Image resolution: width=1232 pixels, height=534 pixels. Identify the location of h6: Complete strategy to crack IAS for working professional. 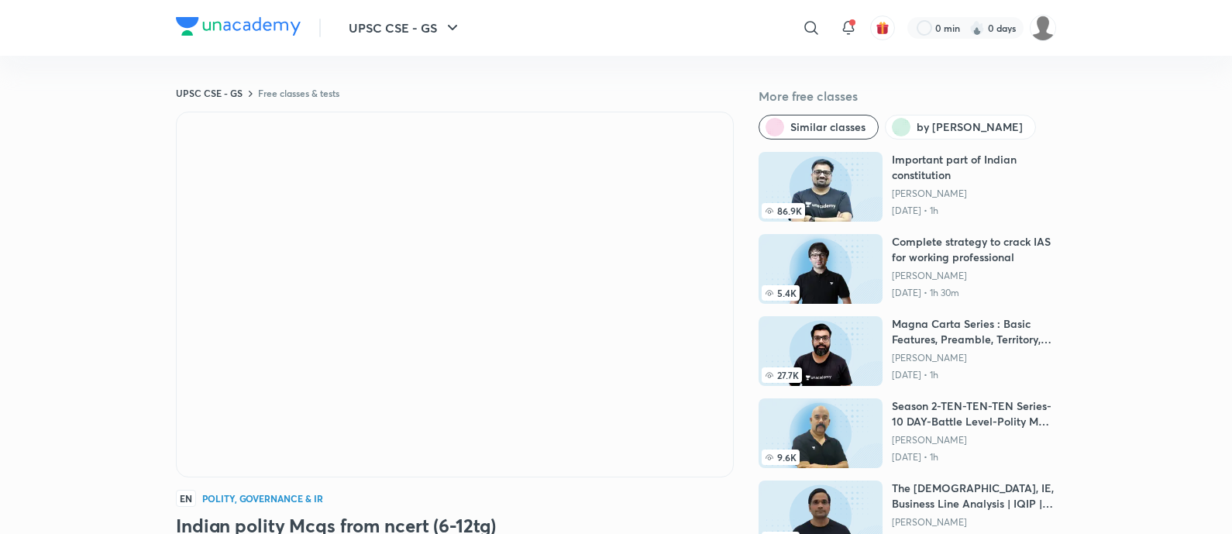
(974, 249).